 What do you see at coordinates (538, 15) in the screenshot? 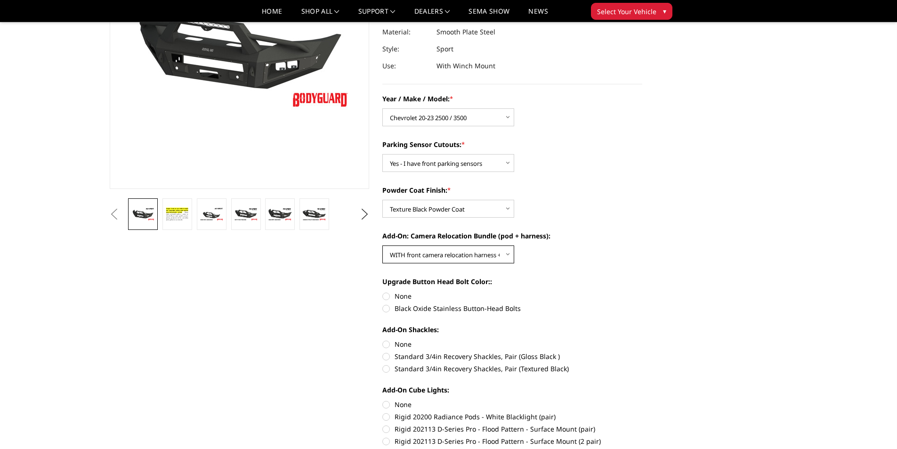
I see `a: News` at bounding box center [538, 15].